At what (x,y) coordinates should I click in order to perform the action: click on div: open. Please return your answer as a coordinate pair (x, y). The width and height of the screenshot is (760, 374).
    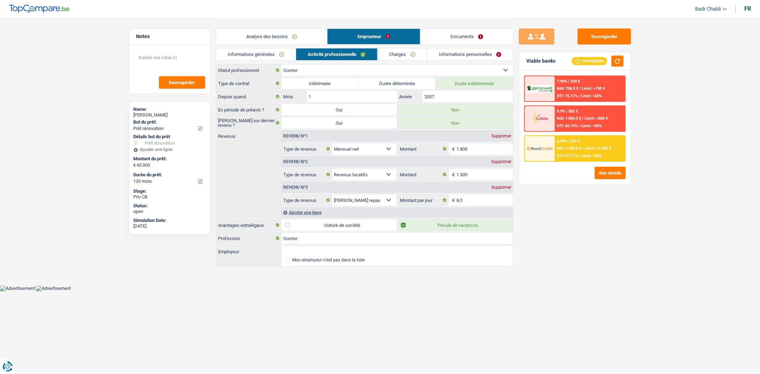
    Looking at the image, I should click on (170, 212).